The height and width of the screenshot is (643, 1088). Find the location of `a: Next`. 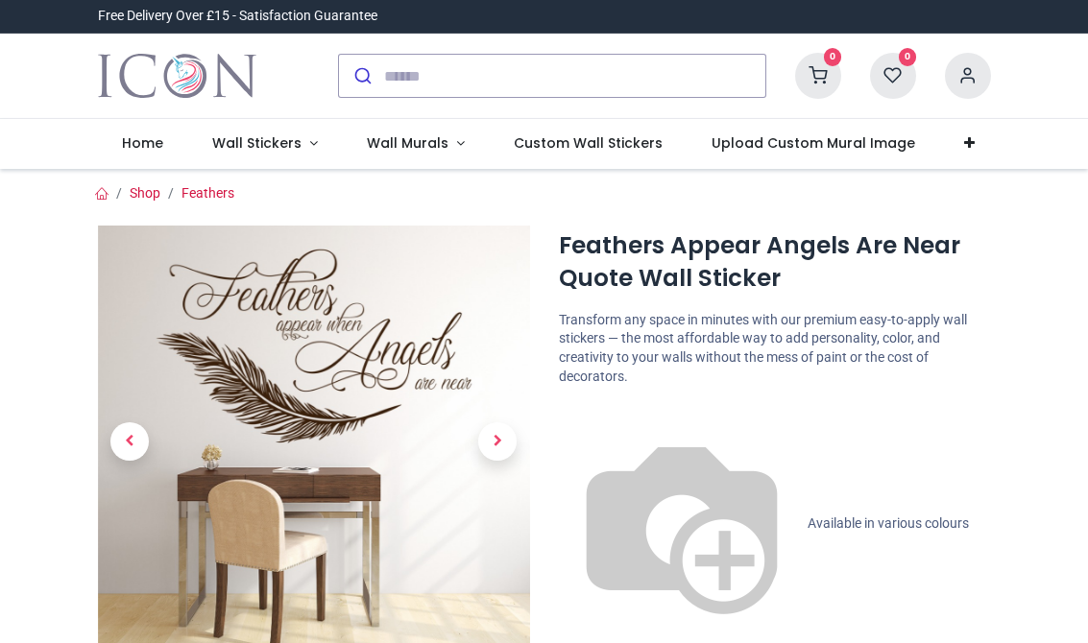

a: Next is located at coordinates (497, 442).